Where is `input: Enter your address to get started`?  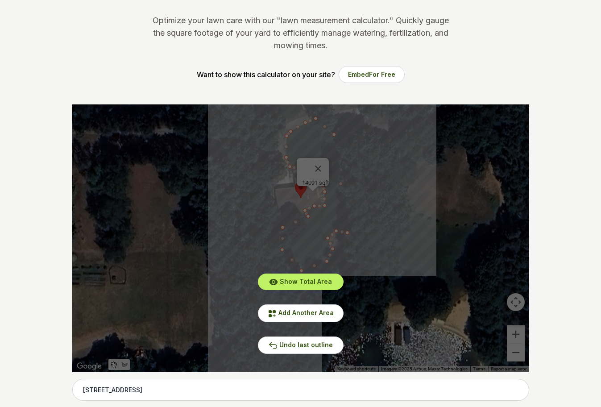
input: Enter your address to get started is located at coordinates (301, 390).